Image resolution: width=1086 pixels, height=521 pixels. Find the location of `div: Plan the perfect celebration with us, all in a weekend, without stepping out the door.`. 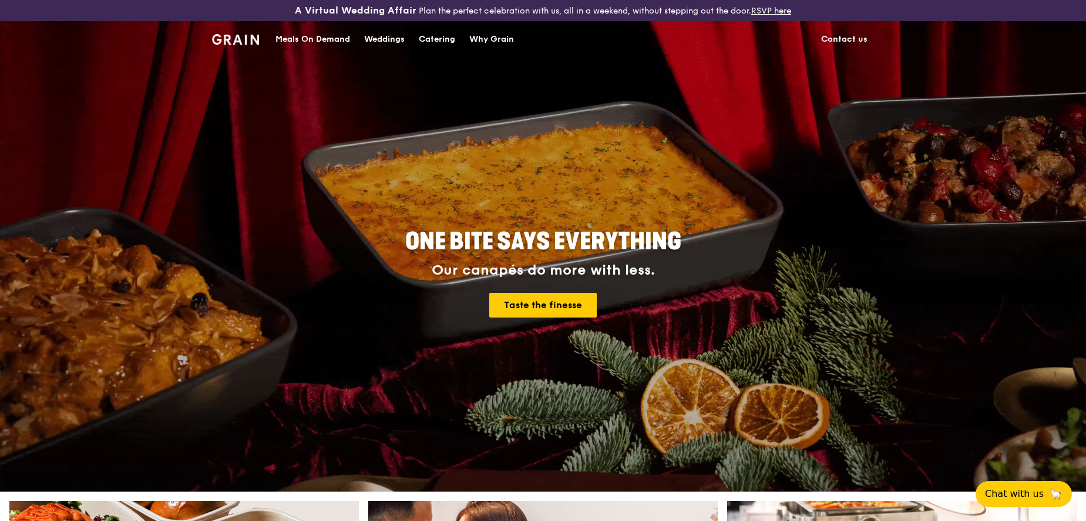

div: Plan the perfect celebration with us, all in a weekend, without stepping out the door. is located at coordinates (543, 11).